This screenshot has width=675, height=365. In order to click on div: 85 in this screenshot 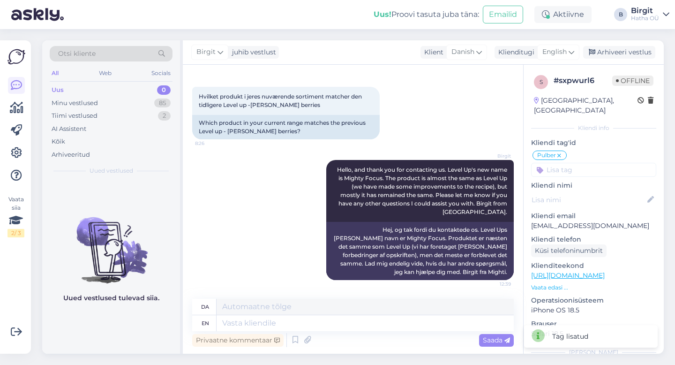, I will do `click(162, 103)`.